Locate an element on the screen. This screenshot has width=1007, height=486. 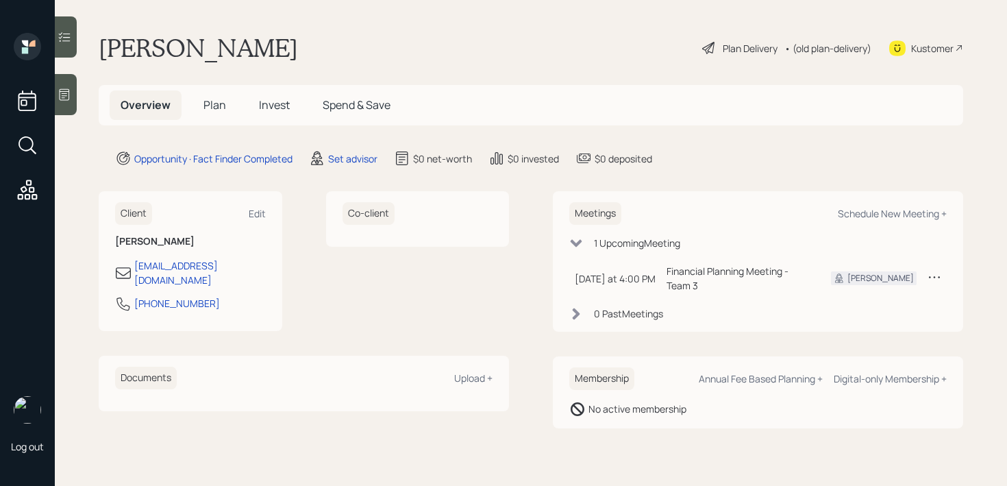
div: No active membership is located at coordinates (637, 408).